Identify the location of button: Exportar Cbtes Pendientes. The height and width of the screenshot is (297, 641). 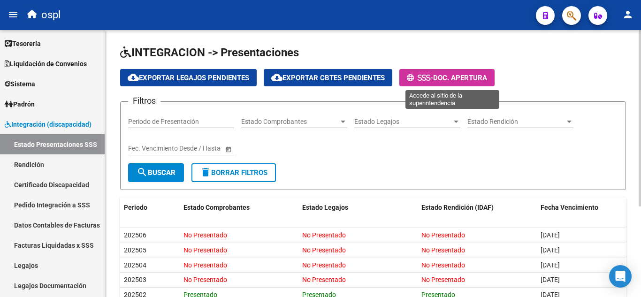
(328, 77).